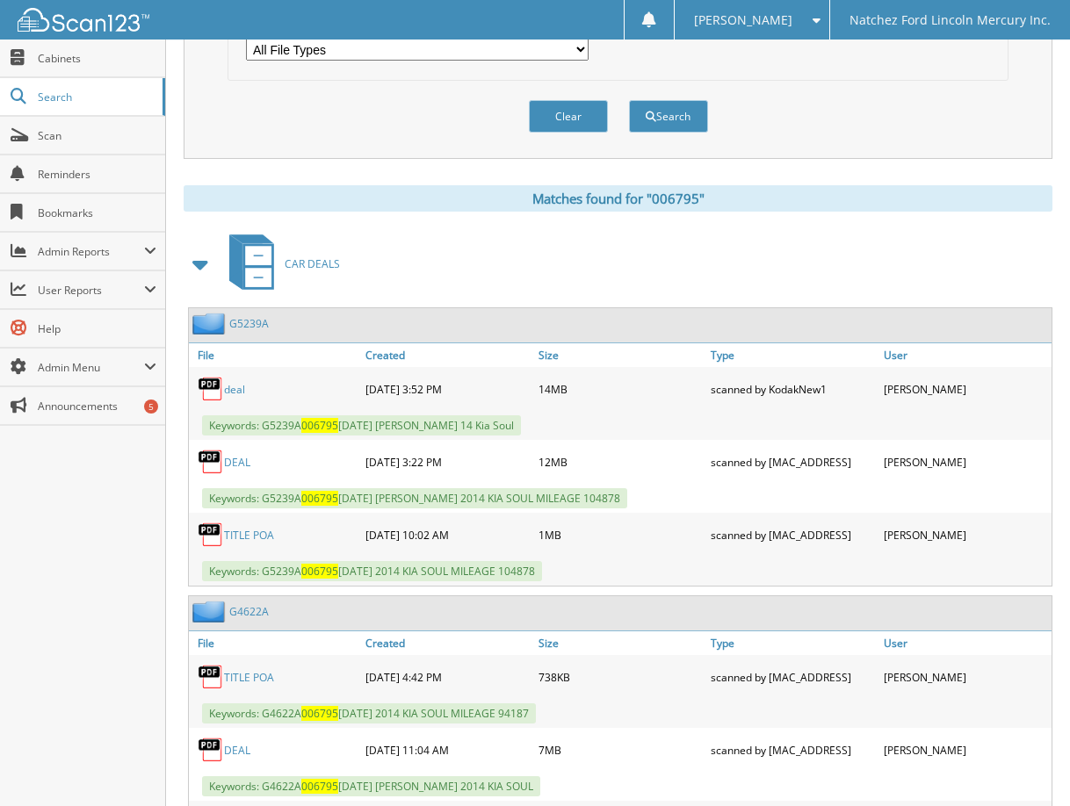 This screenshot has height=806, width=1070. I want to click on img: scan123-logo-white.svg, so click(83, 19).